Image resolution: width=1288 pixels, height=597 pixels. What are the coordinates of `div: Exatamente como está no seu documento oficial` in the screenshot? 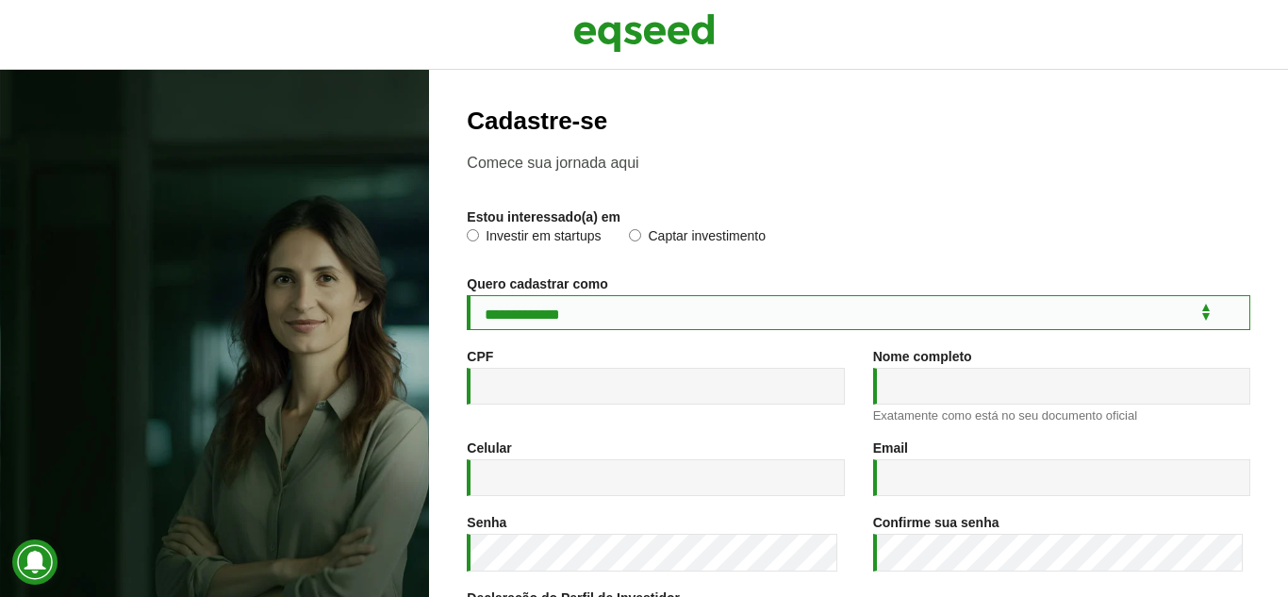 It's located at (1062, 415).